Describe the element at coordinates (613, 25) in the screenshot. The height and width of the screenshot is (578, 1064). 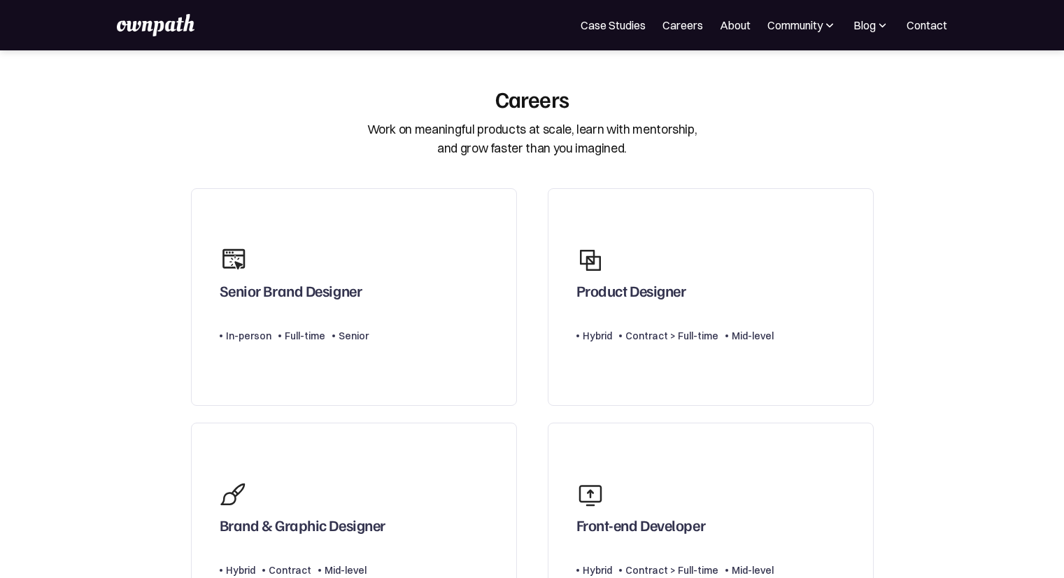
I see `a: Case Studies` at that location.